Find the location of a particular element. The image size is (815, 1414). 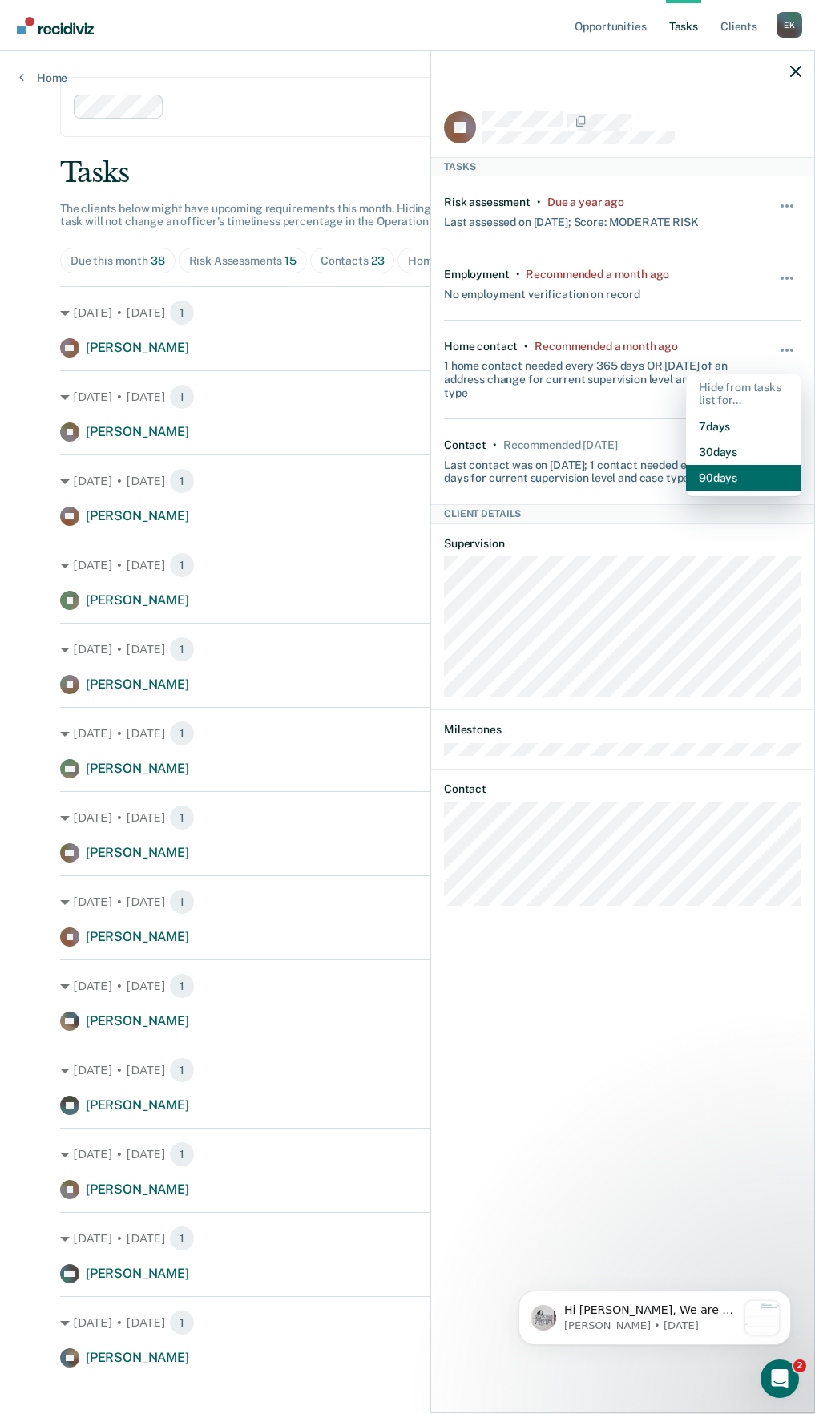

div: Client Details is located at coordinates (623, 514).